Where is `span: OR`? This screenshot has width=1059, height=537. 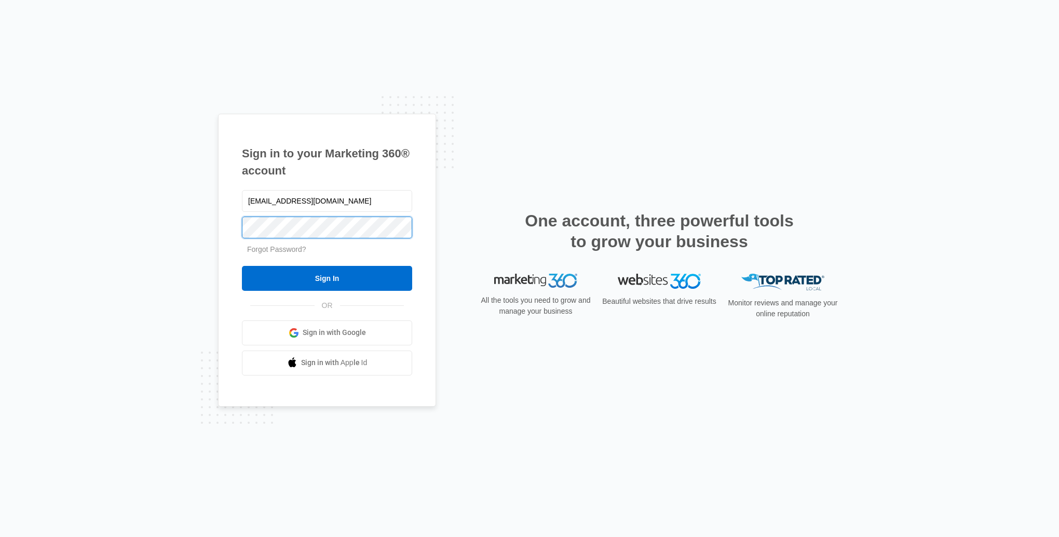 span: OR is located at coordinates (327, 305).